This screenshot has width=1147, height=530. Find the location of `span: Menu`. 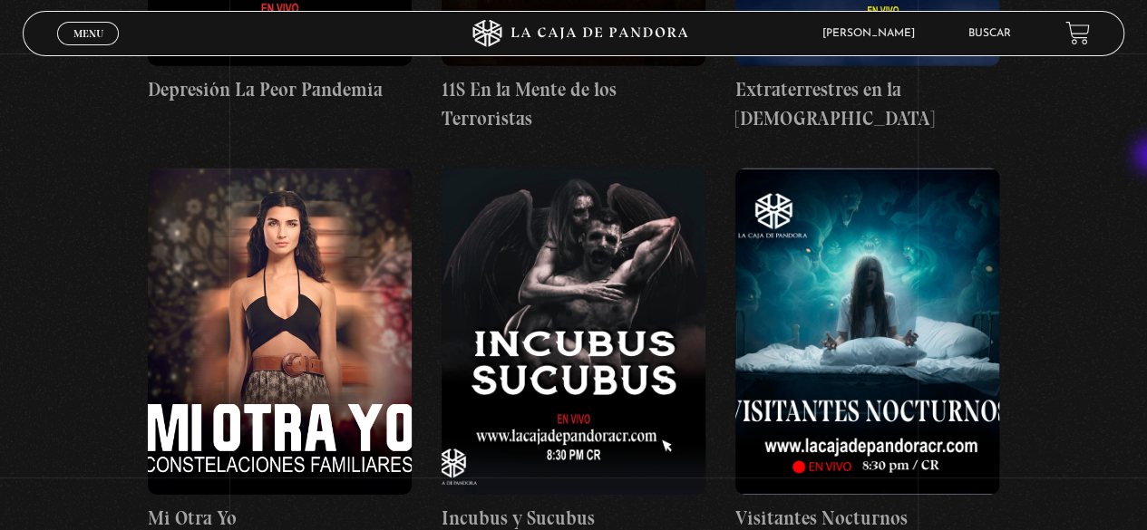

span: Menu is located at coordinates (88, 34).